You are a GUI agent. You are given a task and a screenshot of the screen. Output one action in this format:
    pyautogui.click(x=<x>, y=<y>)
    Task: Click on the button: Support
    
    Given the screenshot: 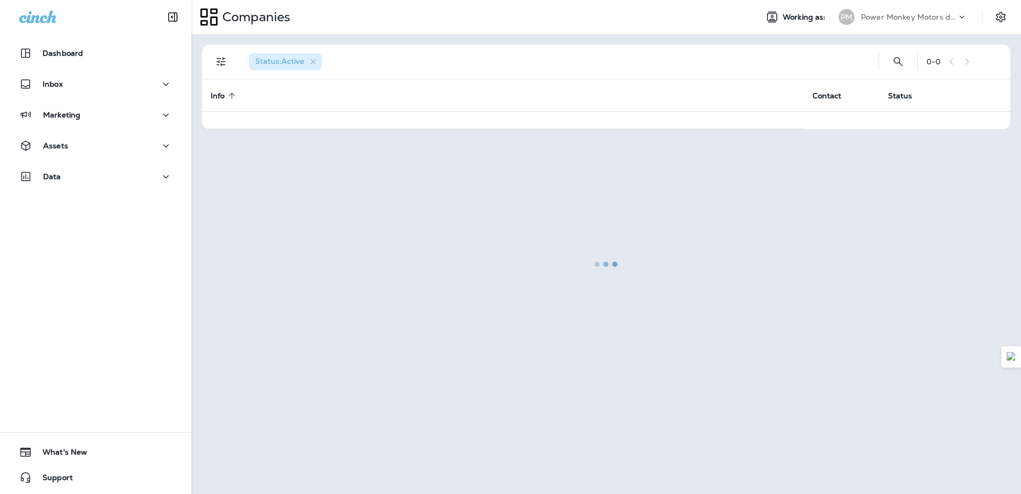 What is the action you would take?
    pyautogui.click(x=96, y=478)
    